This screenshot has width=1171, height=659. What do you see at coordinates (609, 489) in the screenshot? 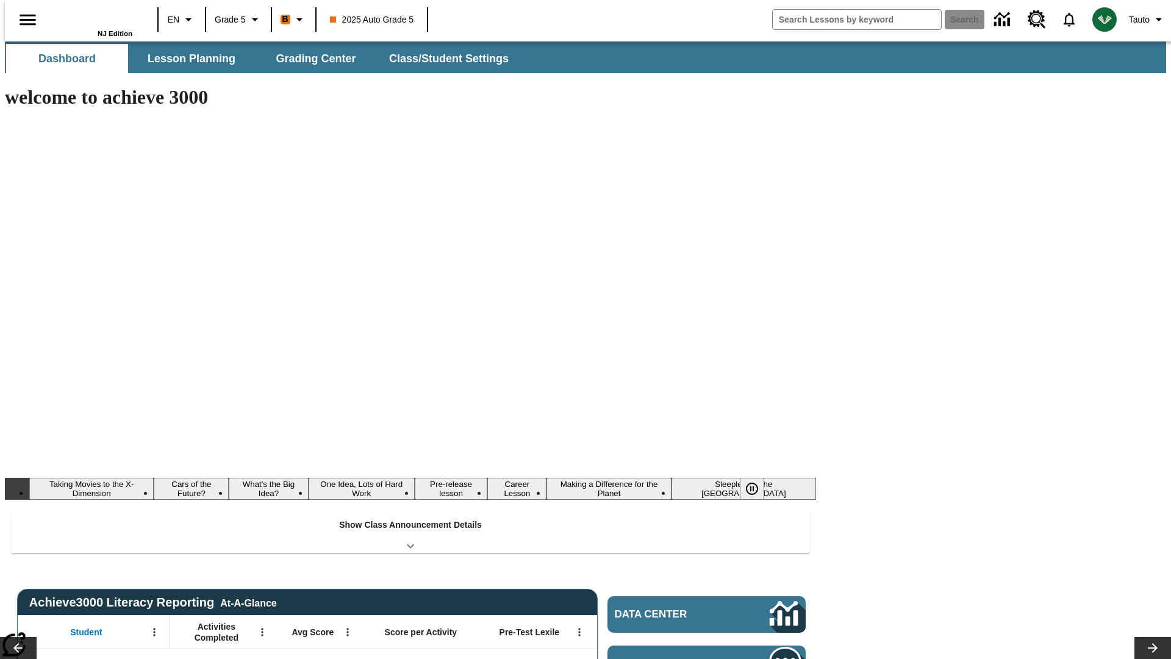
I see `button: Slide 7 Making a Difference for the Planet` at bounding box center [609, 489].